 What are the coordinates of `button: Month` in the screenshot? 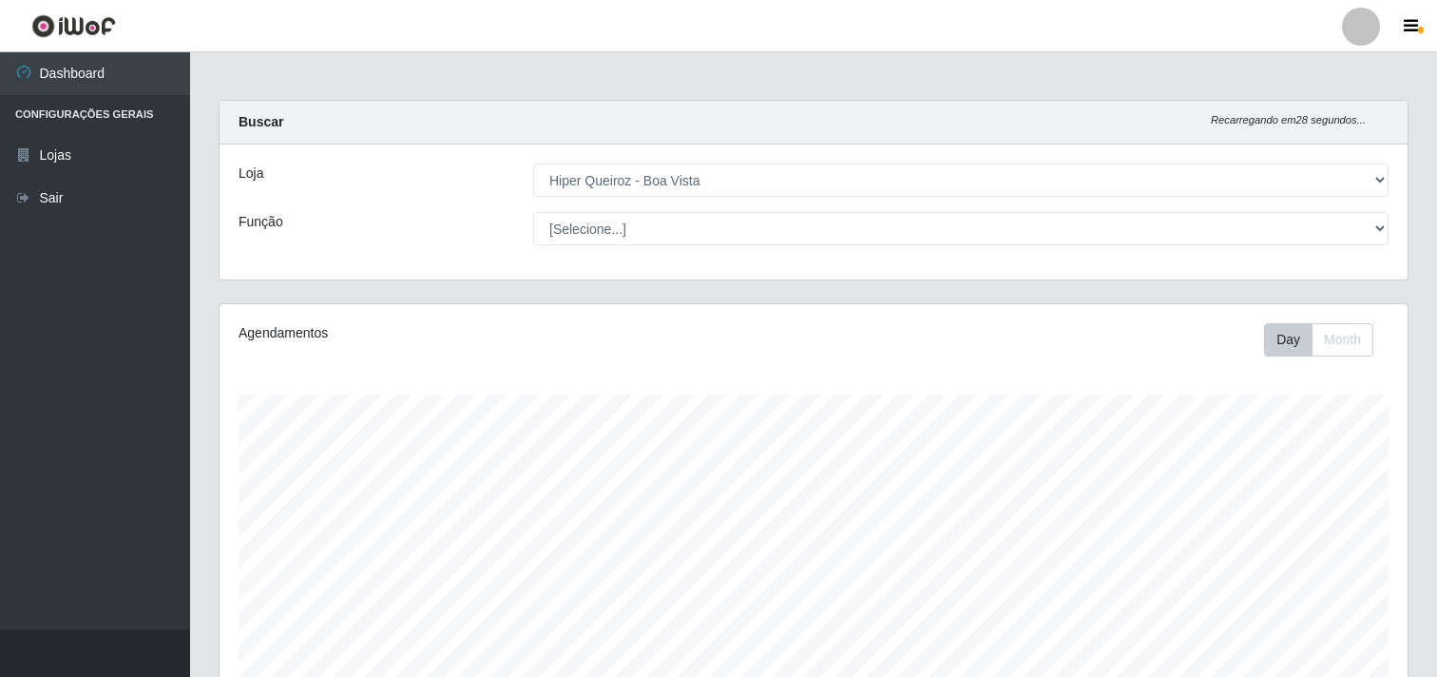 It's located at (1342, 339).